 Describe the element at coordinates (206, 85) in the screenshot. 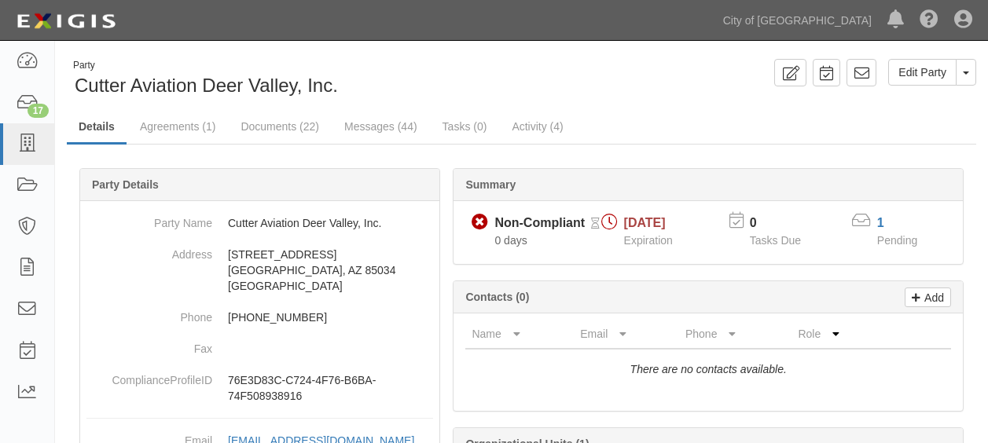

I see `span: Cutter Aviation Deer Valley, Inc.` at that location.